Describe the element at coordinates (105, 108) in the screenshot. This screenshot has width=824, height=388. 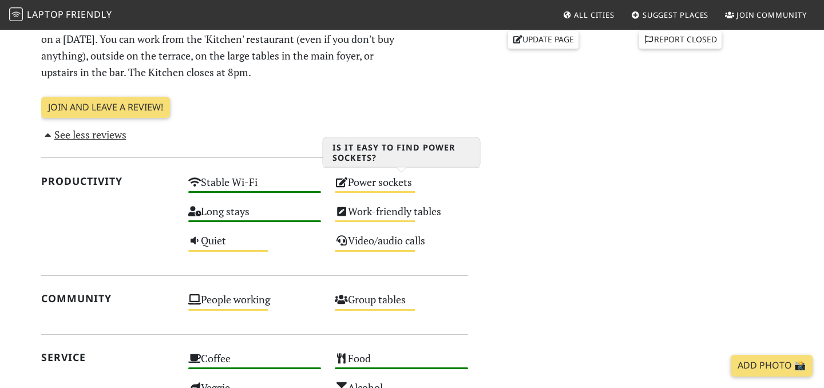
I see `a: Join and leave a review!` at that location.